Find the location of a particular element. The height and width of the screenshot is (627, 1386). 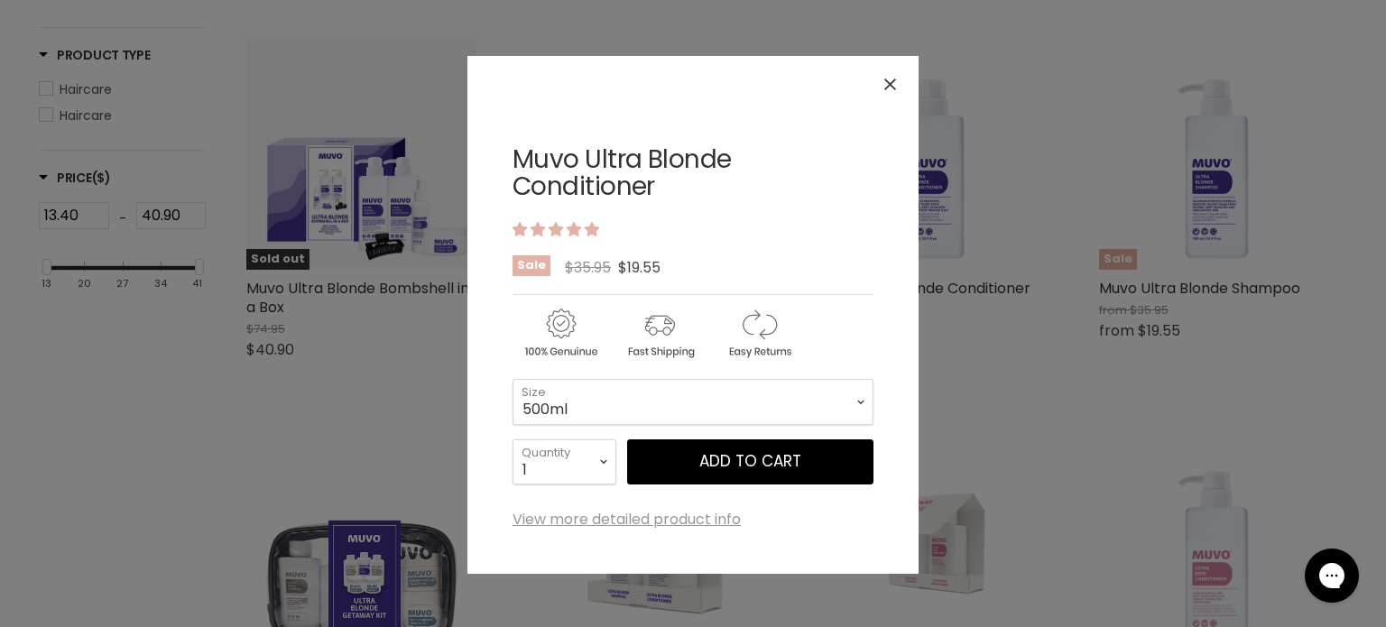

select: Quantity is located at coordinates (564, 462).